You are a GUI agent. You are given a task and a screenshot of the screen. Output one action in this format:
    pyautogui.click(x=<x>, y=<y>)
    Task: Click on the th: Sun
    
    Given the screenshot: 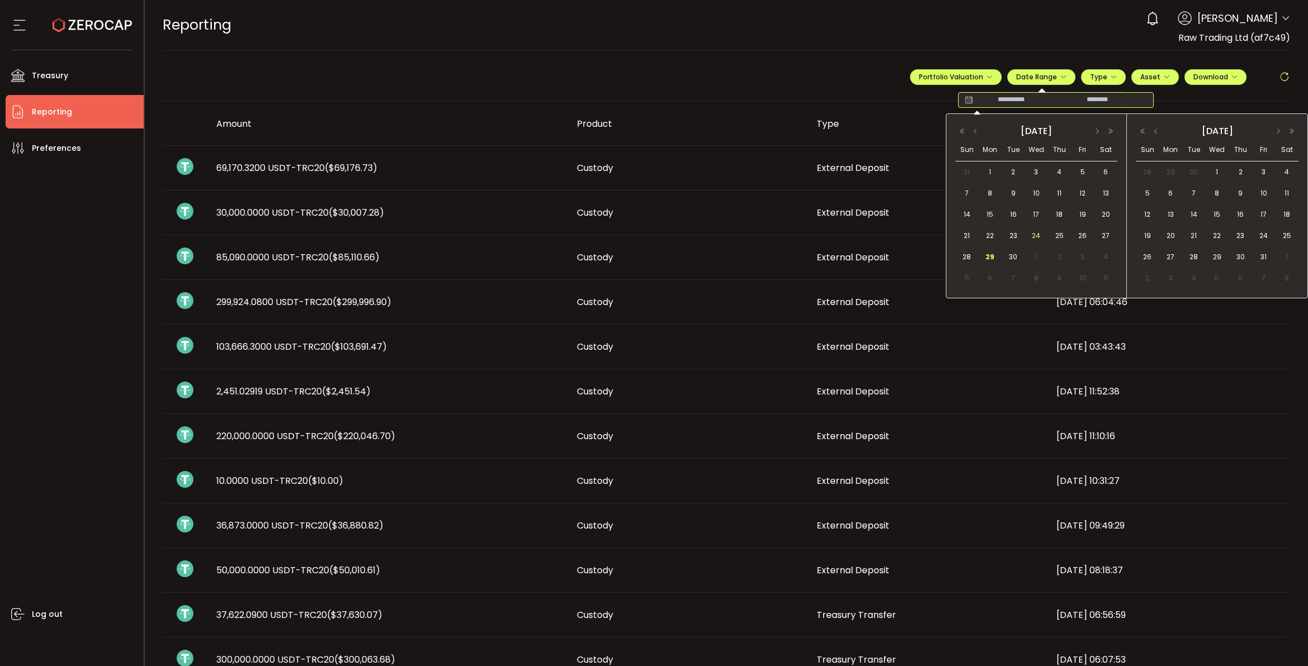 What is the action you would take?
    pyautogui.click(x=966, y=150)
    